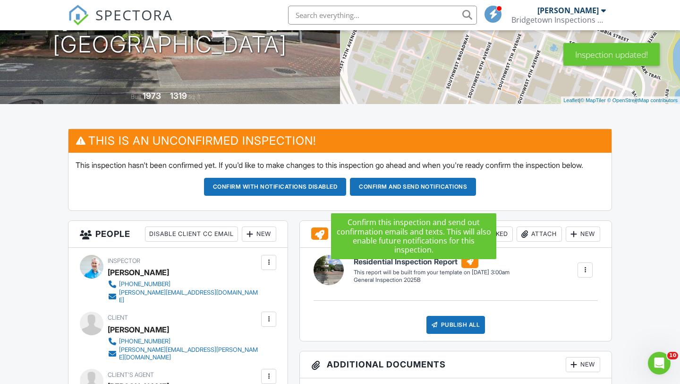 This screenshot has height=384, width=680. I want to click on span: sq. ft., so click(195, 96).